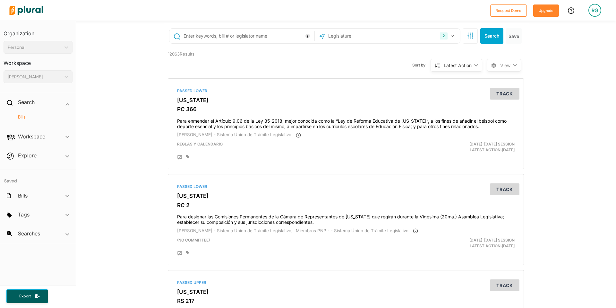 The image size is (616, 308). Describe the element at coordinates (509, 10) in the screenshot. I see `a: Request Demo` at that location.